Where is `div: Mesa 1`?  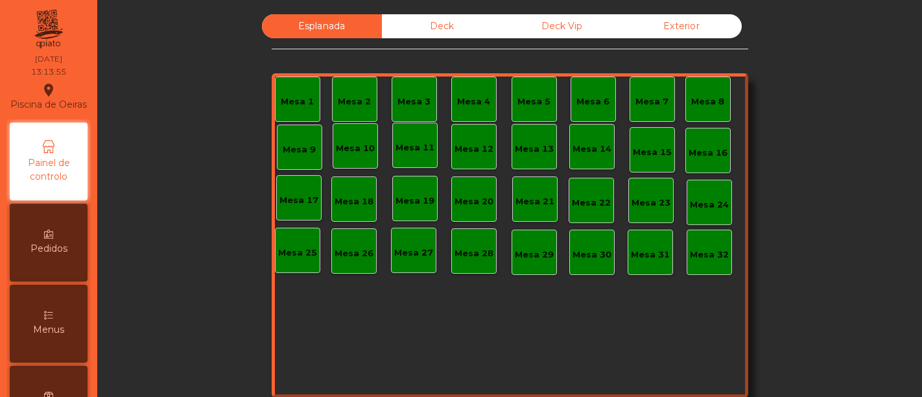
div: Mesa 1 is located at coordinates (297, 102).